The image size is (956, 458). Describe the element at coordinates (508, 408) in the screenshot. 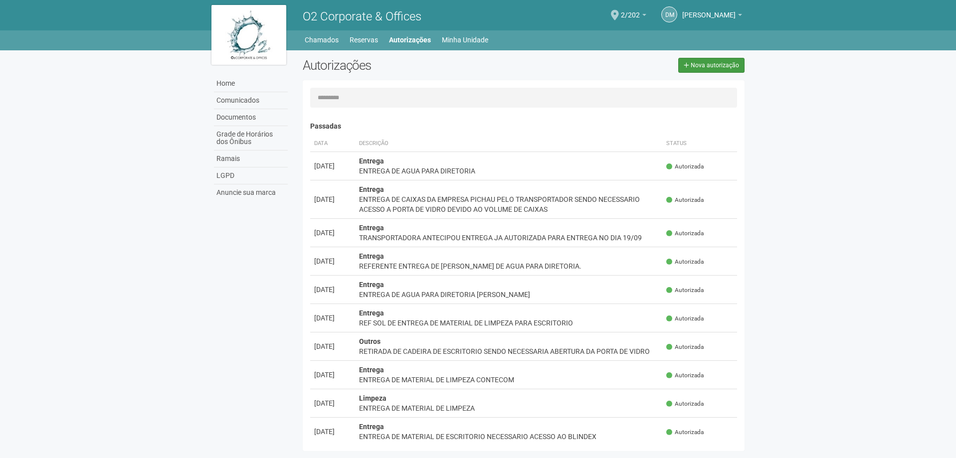

I see `div: ENTREGA DE MATERIAL DE LIMPEZA` at that location.